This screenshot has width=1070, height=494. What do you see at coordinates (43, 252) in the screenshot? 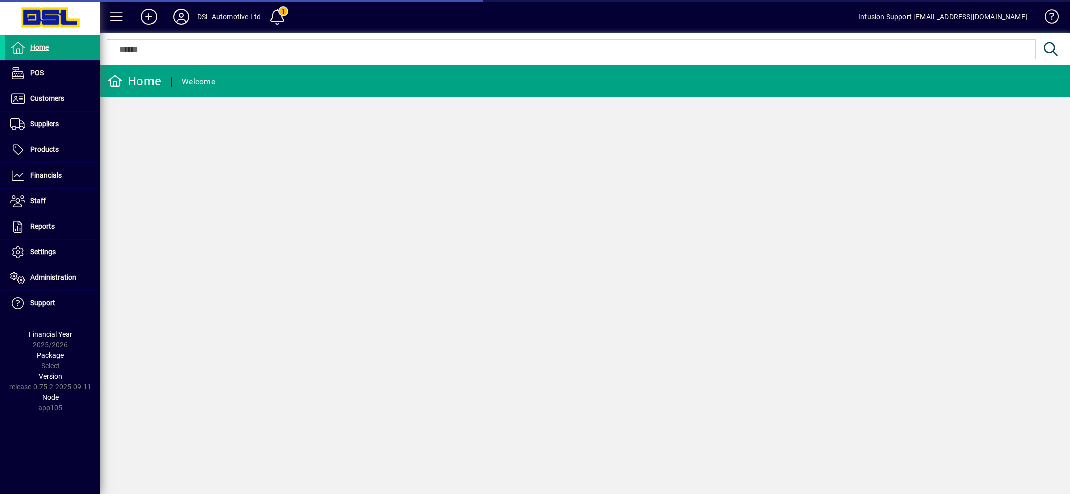
I see `span: Settings` at bounding box center [43, 252].